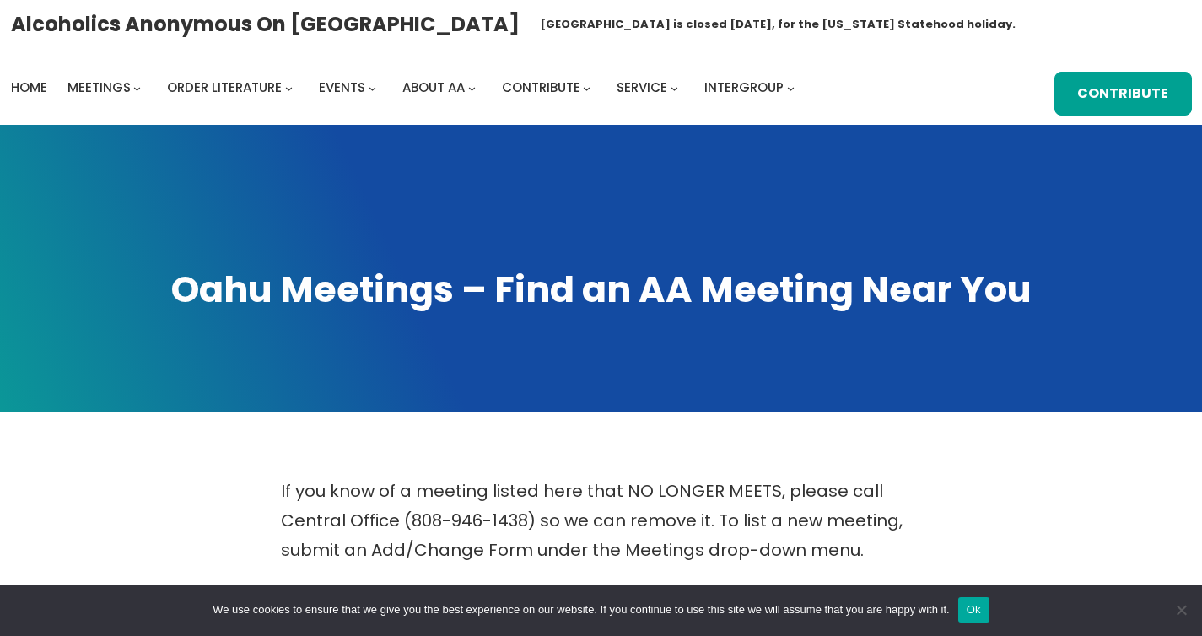 The width and height of the screenshot is (1202, 636). What do you see at coordinates (99, 88) in the screenshot?
I see `a: Meetings` at bounding box center [99, 88].